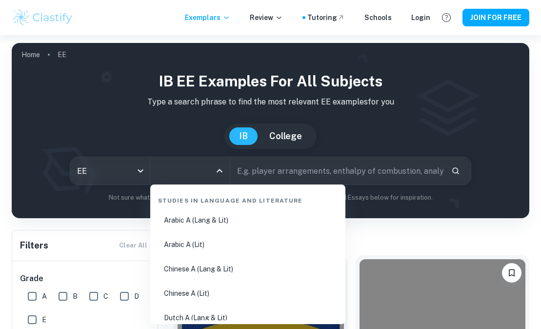  Describe the element at coordinates (62, 55) in the screenshot. I see `p: EE` at that location.